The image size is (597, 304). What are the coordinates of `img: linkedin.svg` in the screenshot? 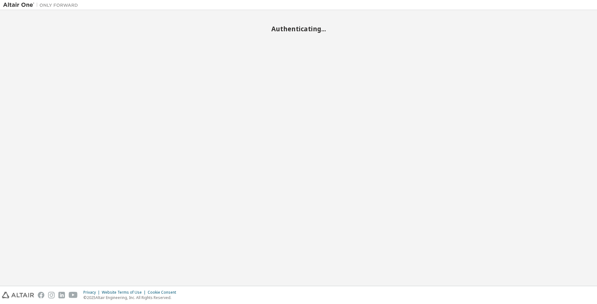 It's located at (62, 294).